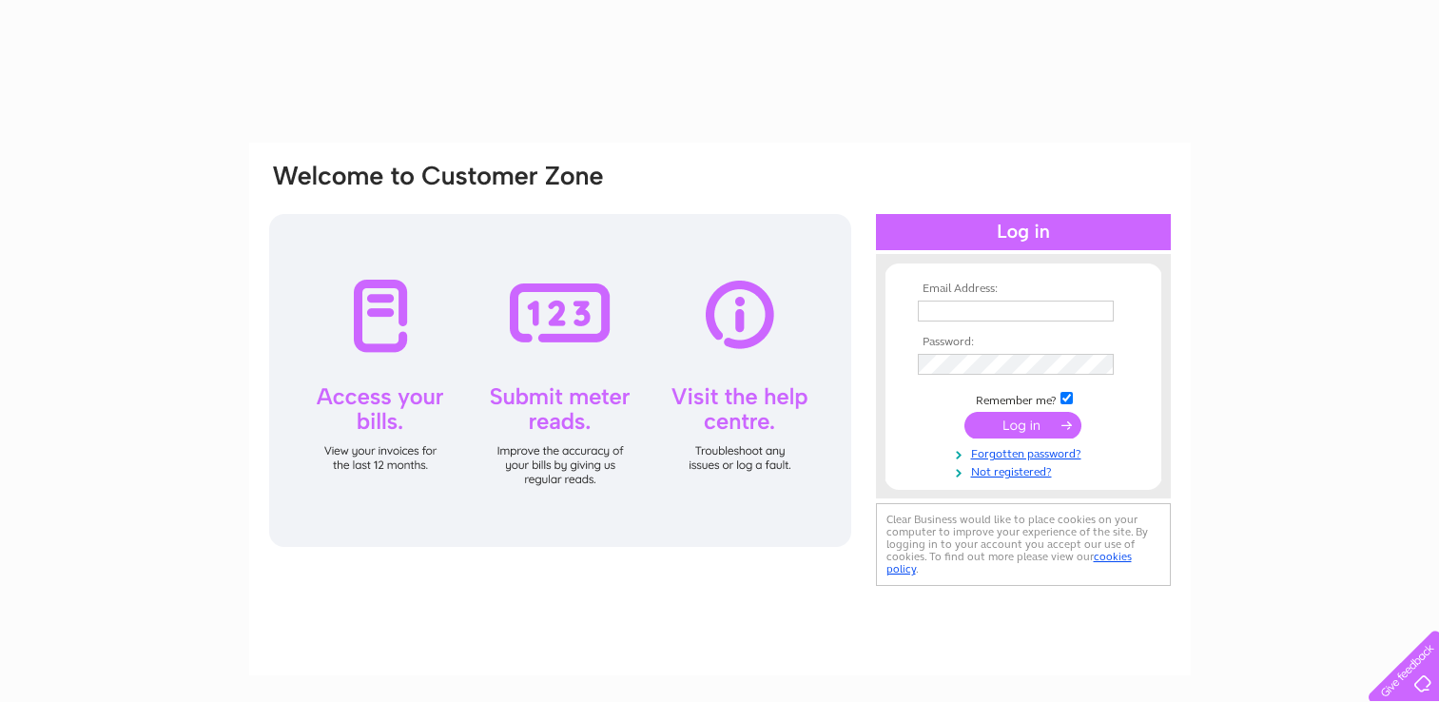 The image size is (1439, 702). What do you see at coordinates (1023, 289) in the screenshot?
I see `th: Email Address:` at bounding box center [1023, 289].